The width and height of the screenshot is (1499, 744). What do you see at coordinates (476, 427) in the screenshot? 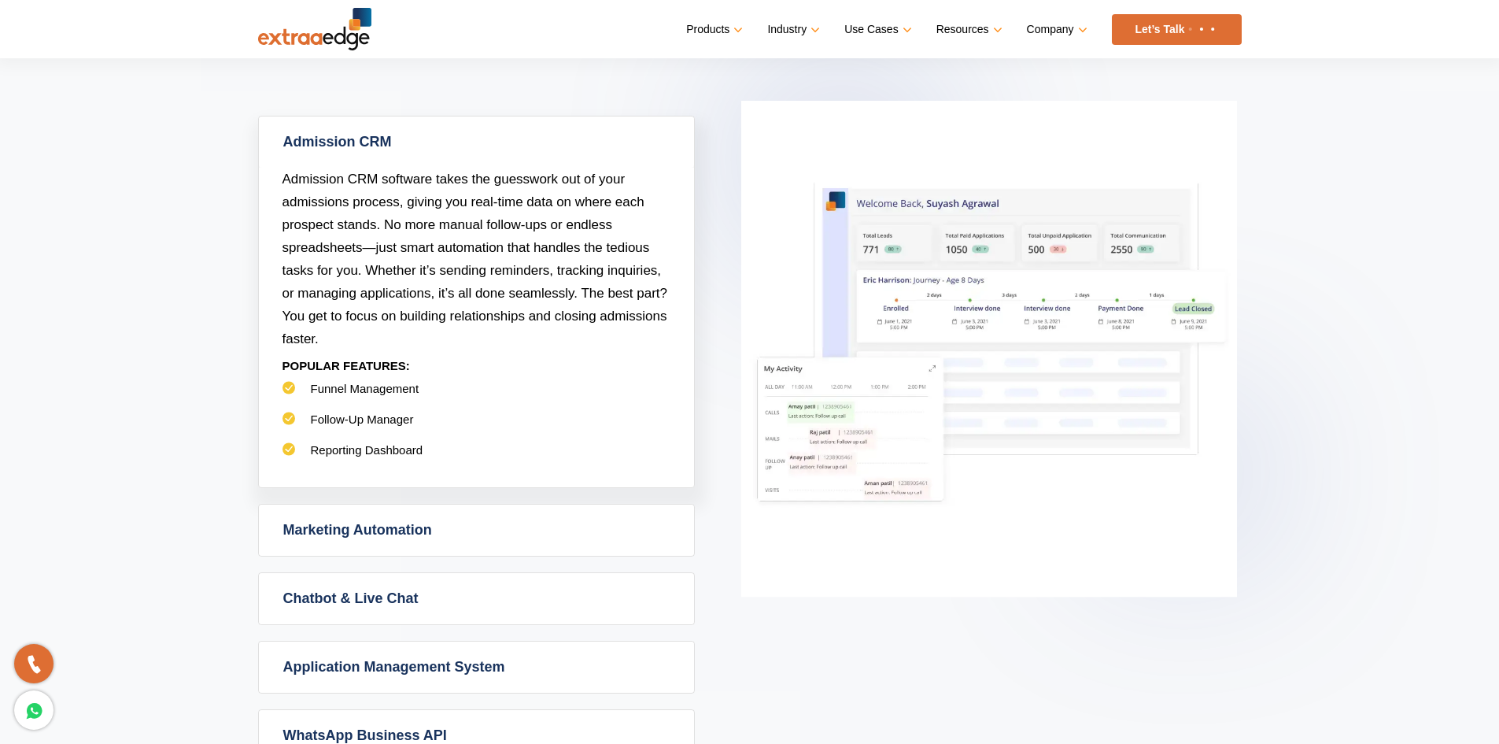
I see `li: Follow-Up Manager` at bounding box center [476, 427].